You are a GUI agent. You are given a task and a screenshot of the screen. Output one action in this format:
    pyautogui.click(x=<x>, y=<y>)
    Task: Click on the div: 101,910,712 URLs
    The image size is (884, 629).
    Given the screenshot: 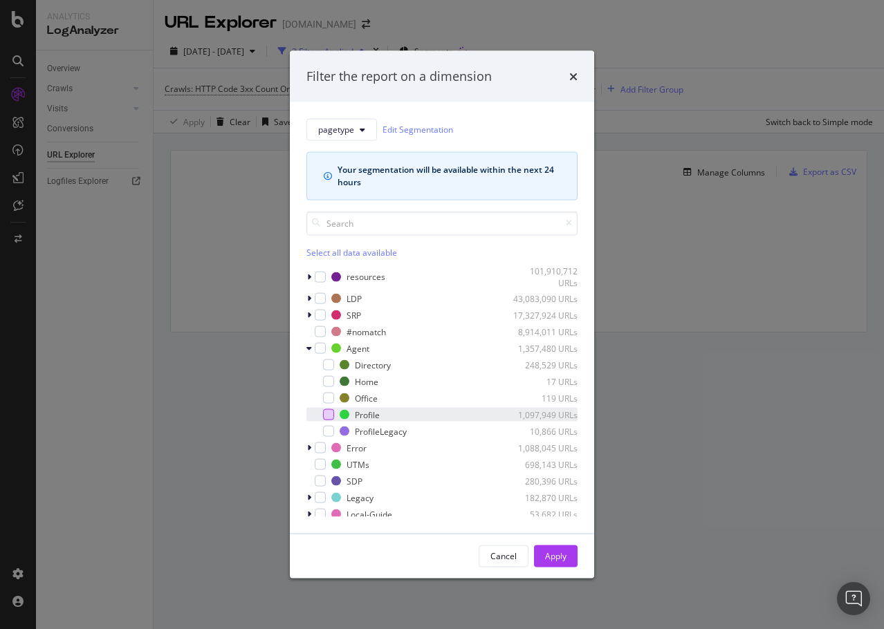 What is the action you would take?
    pyautogui.click(x=544, y=277)
    